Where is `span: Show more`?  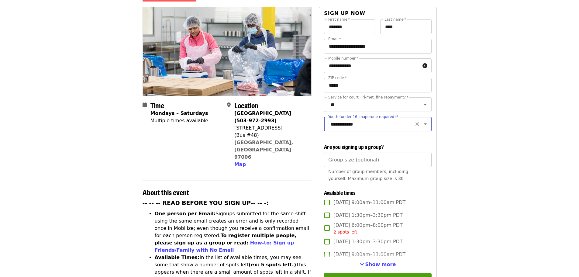 span: Show more is located at coordinates (381, 264).